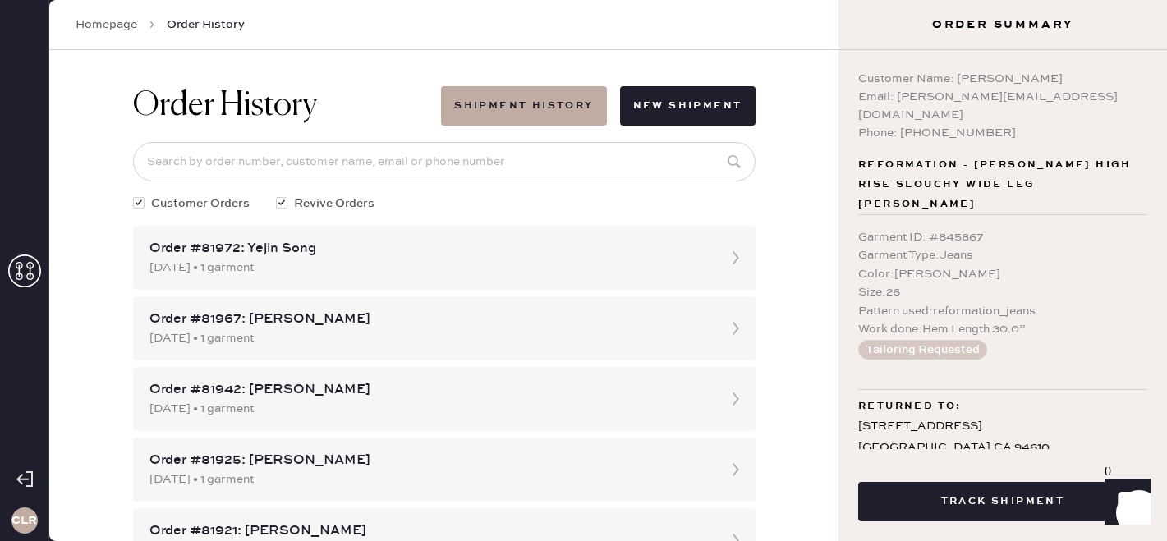 This screenshot has width=1167, height=541. What do you see at coordinates (96, 299) in the screenshot?
I see `td: 921610` at bounding box center [96, 299].